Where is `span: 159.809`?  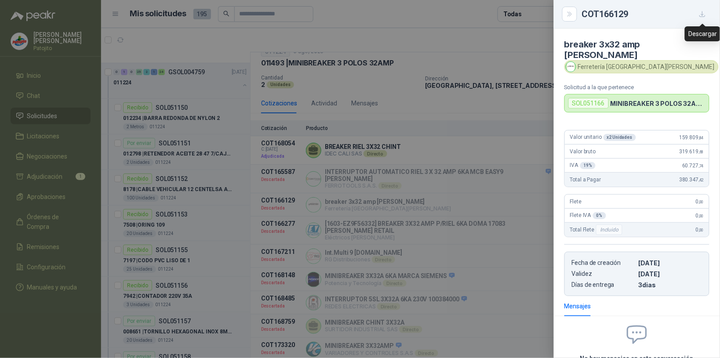 span: 159.809 is located at coordinates (692, 138).